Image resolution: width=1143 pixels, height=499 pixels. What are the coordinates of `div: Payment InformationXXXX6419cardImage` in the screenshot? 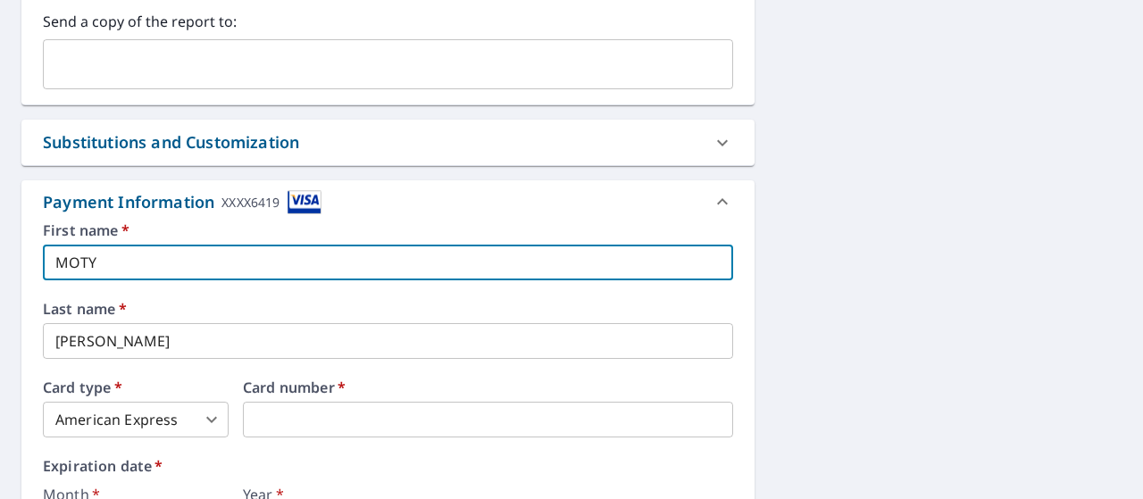 It's located at (388, 202).